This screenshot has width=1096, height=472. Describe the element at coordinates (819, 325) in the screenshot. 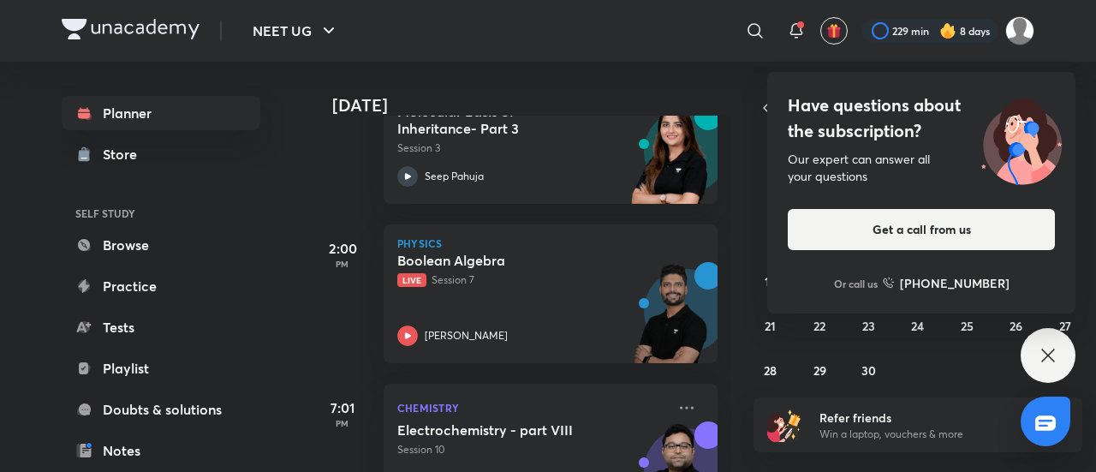

I see `abbr: September 22, 2025` at that location.